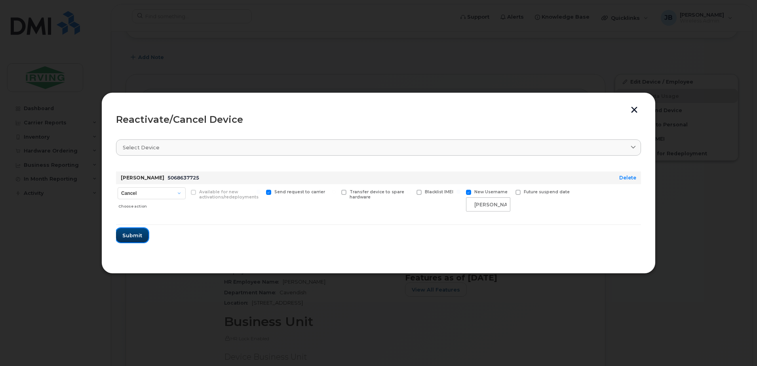 The height and width of the screenshot is (366, 757). I want to click on div: Choose action, so click(152, 205).